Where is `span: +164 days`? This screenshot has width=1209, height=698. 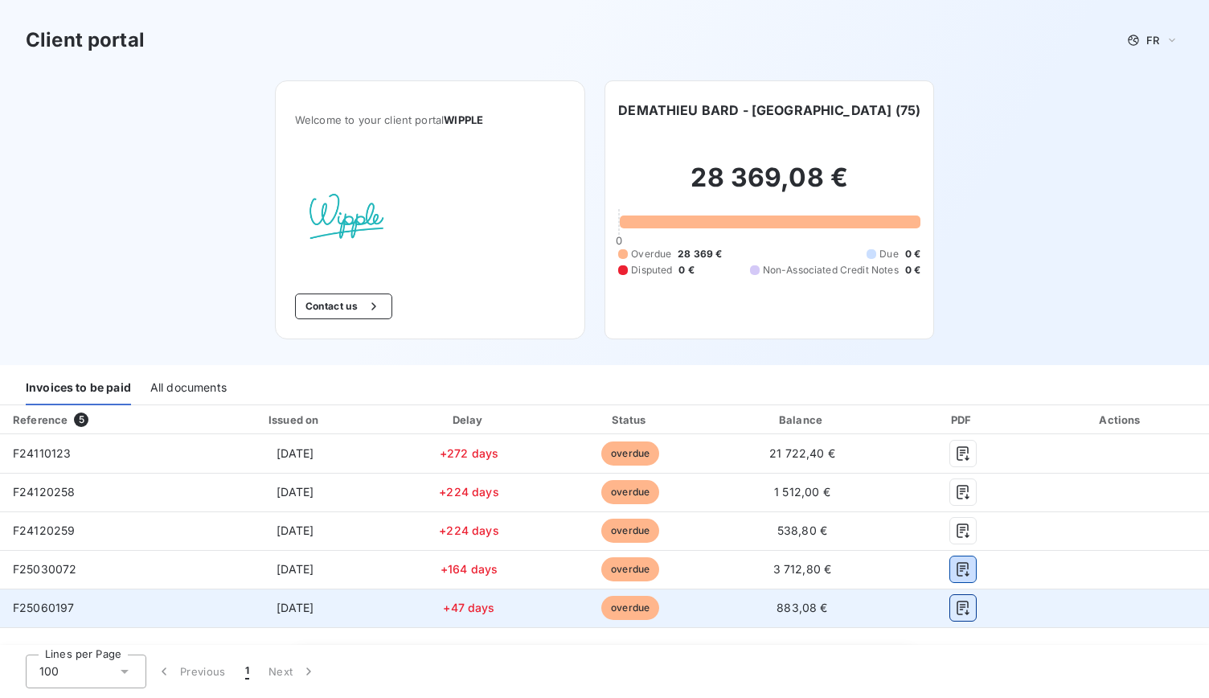 span: +164 days is located at coordinates (469, 568).